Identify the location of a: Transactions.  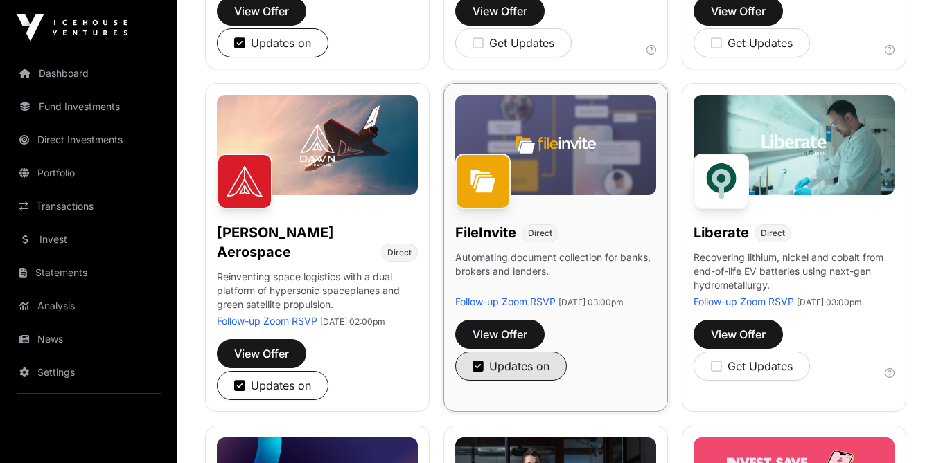
(89, 206).